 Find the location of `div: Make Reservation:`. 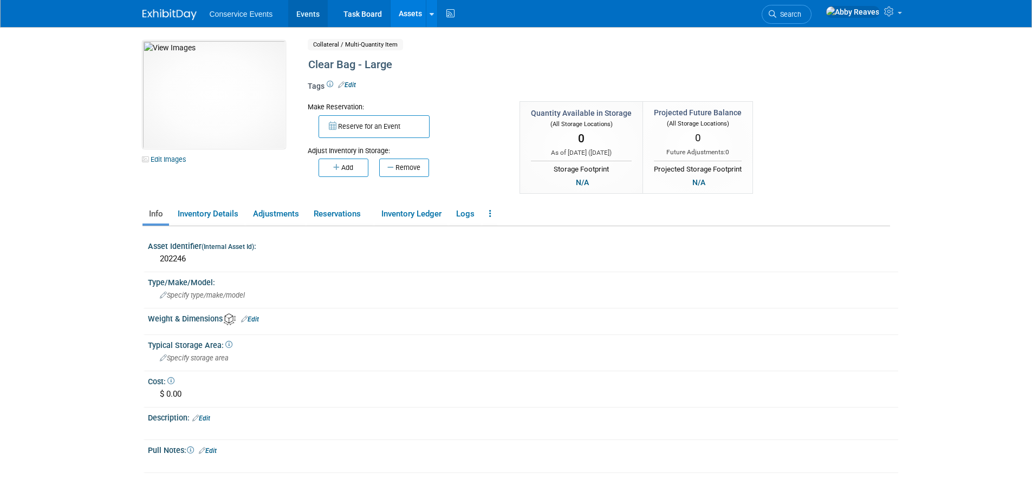

div: Make Reservation: is located at coordinates (406, 107).